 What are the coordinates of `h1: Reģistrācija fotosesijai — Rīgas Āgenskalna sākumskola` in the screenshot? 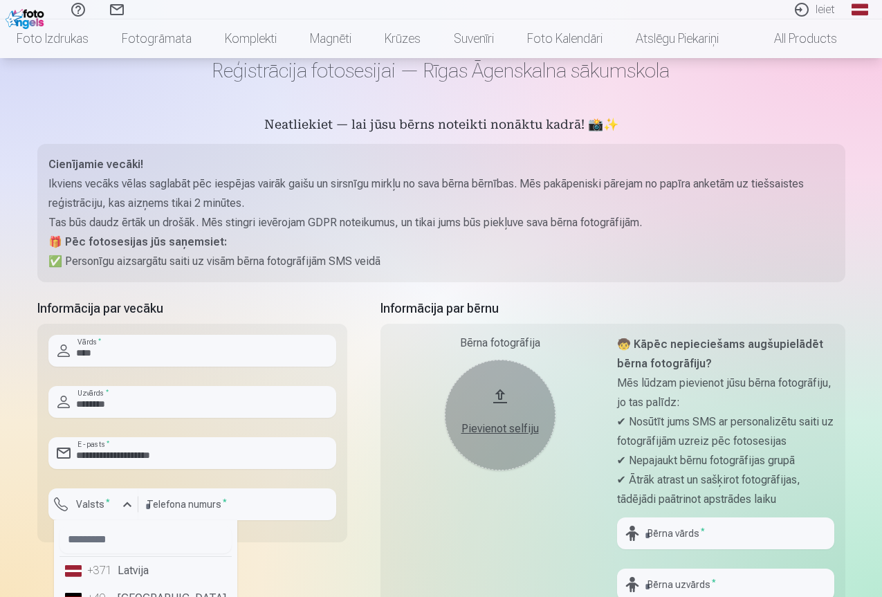 It's located at (441, 71).